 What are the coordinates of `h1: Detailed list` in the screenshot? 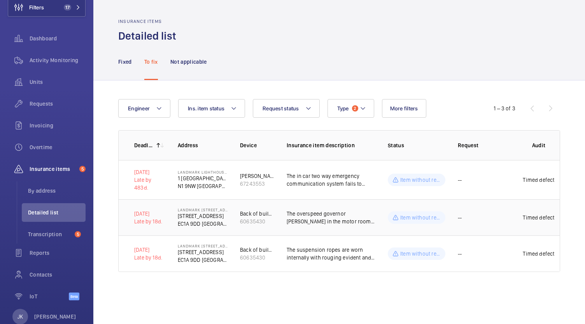 It's located at (149, 36).